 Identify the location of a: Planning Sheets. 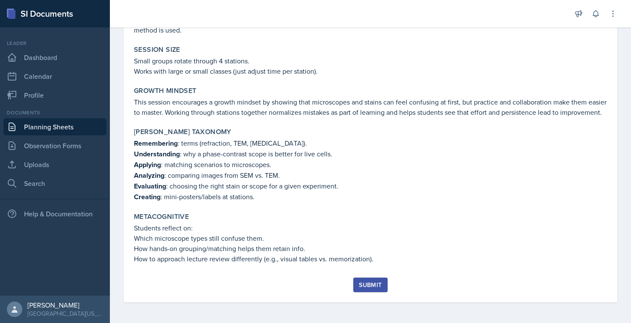
(55, 127).